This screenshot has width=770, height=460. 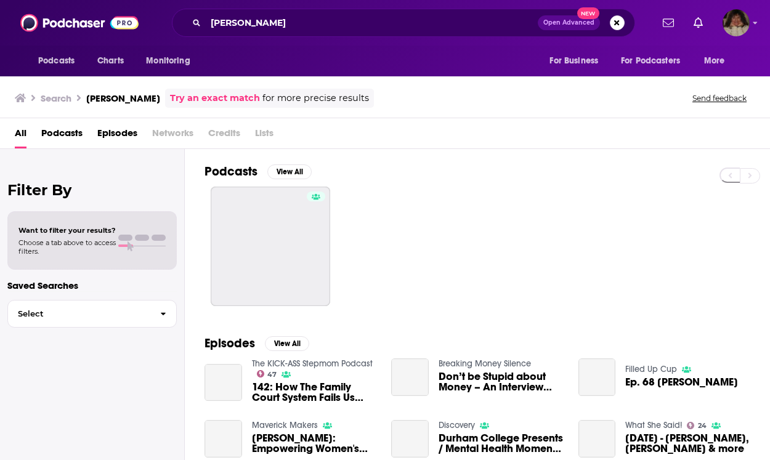 I want to click on a: Maverick Makers, so click(x=284, y=425).